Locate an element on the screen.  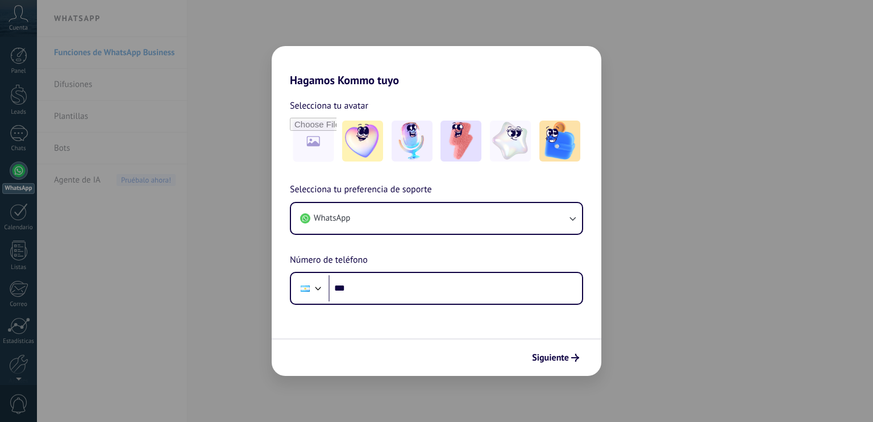
button: Siguiente is located at coordinates (555, 358).